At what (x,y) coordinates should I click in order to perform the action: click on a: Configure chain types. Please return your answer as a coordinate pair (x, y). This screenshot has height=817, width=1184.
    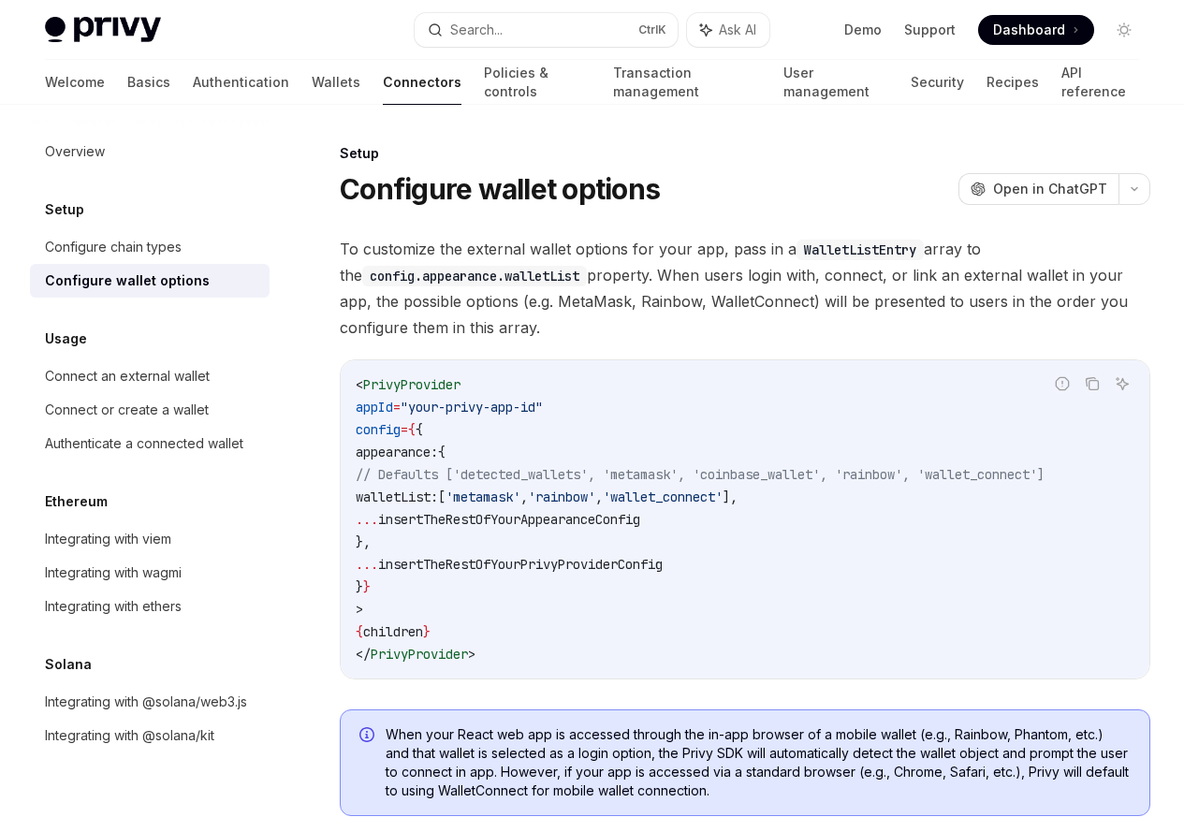
    Looking at the image, I should click on (150, 247).